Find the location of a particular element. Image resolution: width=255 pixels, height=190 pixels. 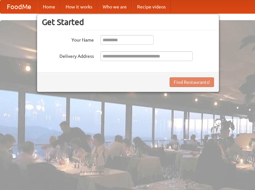

h3: Get Started is located at coordinates (128, 22).